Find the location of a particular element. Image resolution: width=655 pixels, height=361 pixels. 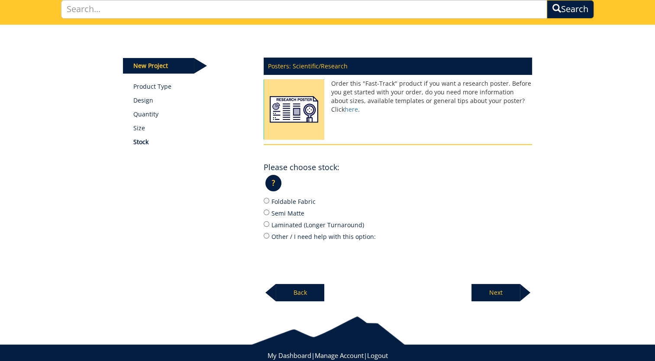

p: Size is located at coordinates (192, 128).